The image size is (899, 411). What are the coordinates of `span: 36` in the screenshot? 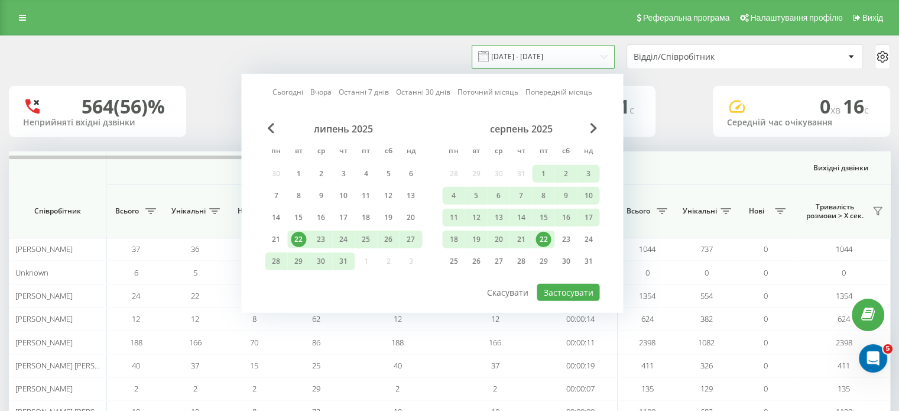 It's located at (195, 249).